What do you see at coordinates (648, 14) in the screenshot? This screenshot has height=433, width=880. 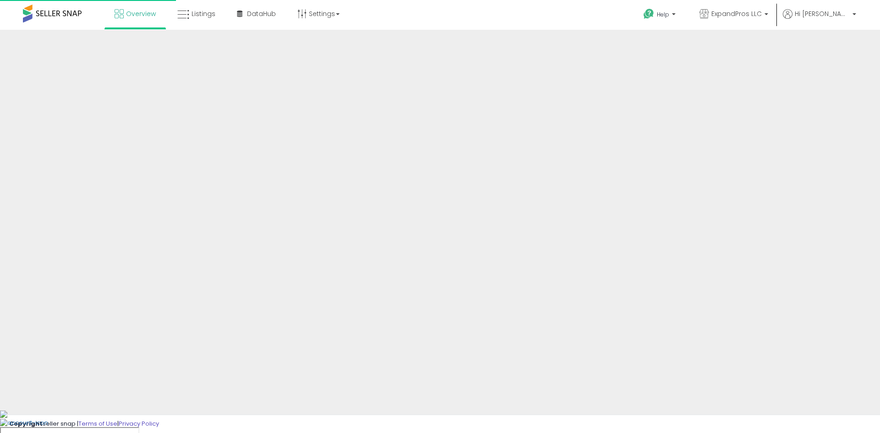 I see `i: Get Help` at bounding box center [648, 14].